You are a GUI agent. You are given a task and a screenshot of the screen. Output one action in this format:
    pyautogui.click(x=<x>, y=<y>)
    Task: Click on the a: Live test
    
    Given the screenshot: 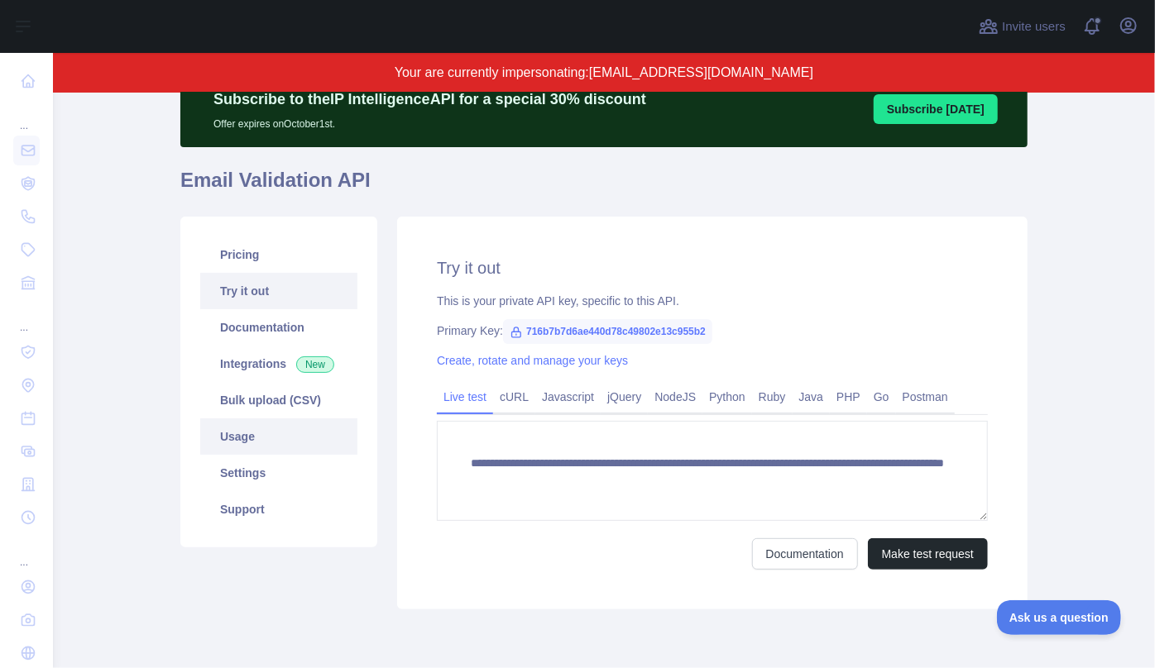 What is the action you would take?
    pyautogui.click(x=465, y=397)
    